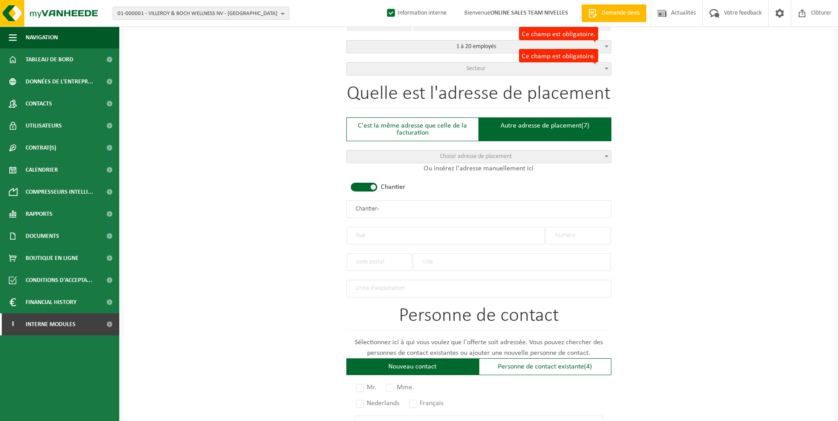  I want to click on span: 1 à 20 employés, so click(479, 47).